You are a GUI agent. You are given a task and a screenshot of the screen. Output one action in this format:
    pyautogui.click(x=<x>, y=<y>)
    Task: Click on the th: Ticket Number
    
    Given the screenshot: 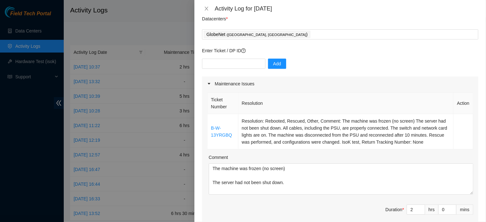 What is the action you would take?
    pyautogui.click(x=223, y=103)
    